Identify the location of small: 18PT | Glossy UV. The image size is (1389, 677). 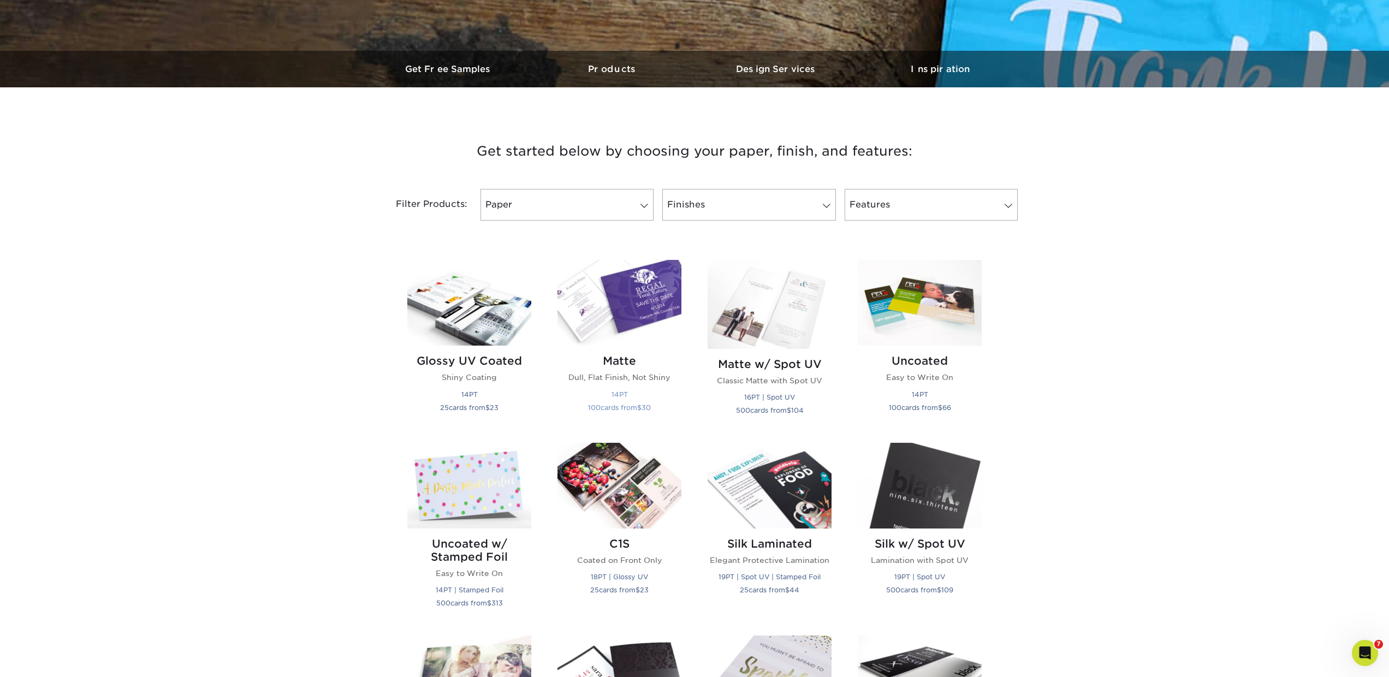
(619, 577).